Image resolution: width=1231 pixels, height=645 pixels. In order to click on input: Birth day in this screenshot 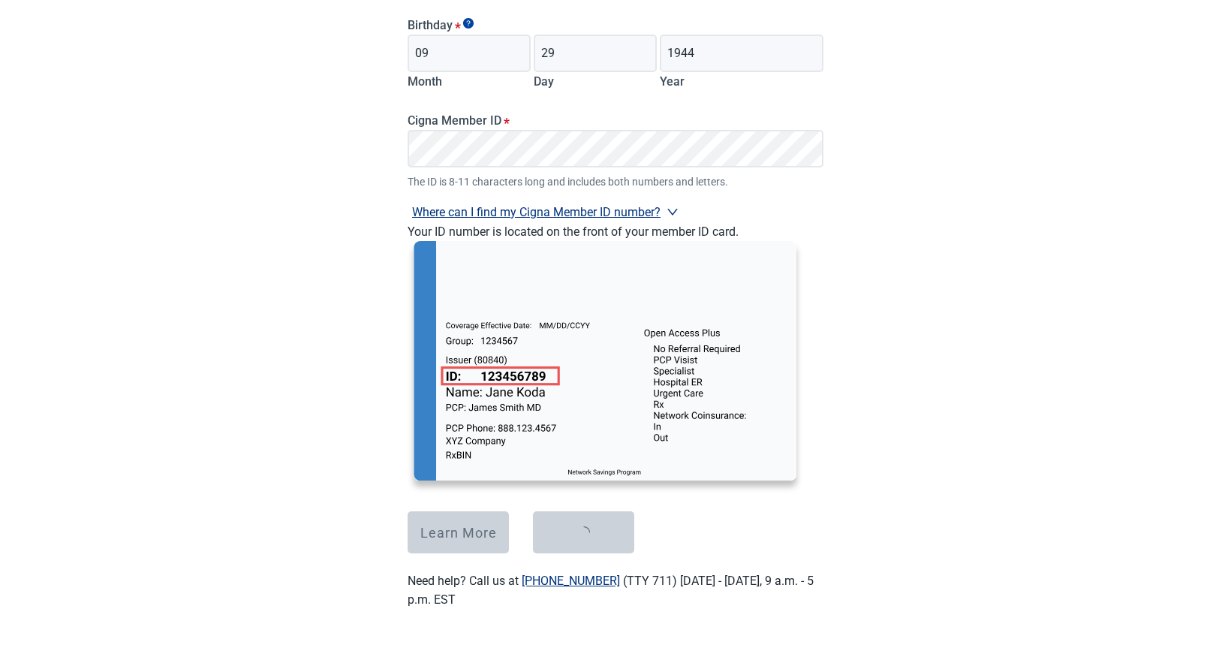, I will do `click(595, 53)`.